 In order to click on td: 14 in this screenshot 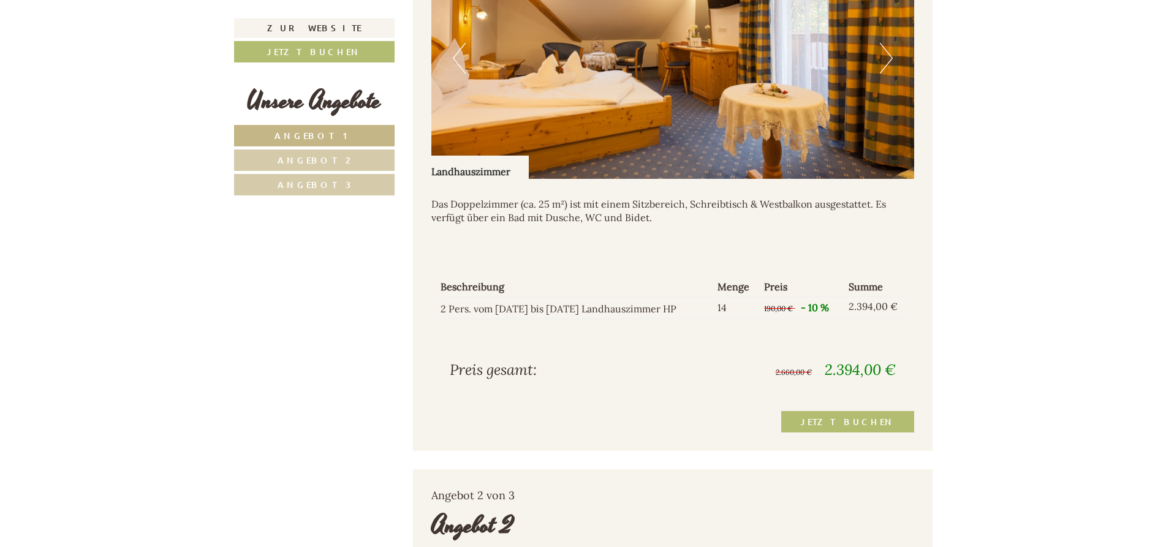, I will do `click(736, 308)`.